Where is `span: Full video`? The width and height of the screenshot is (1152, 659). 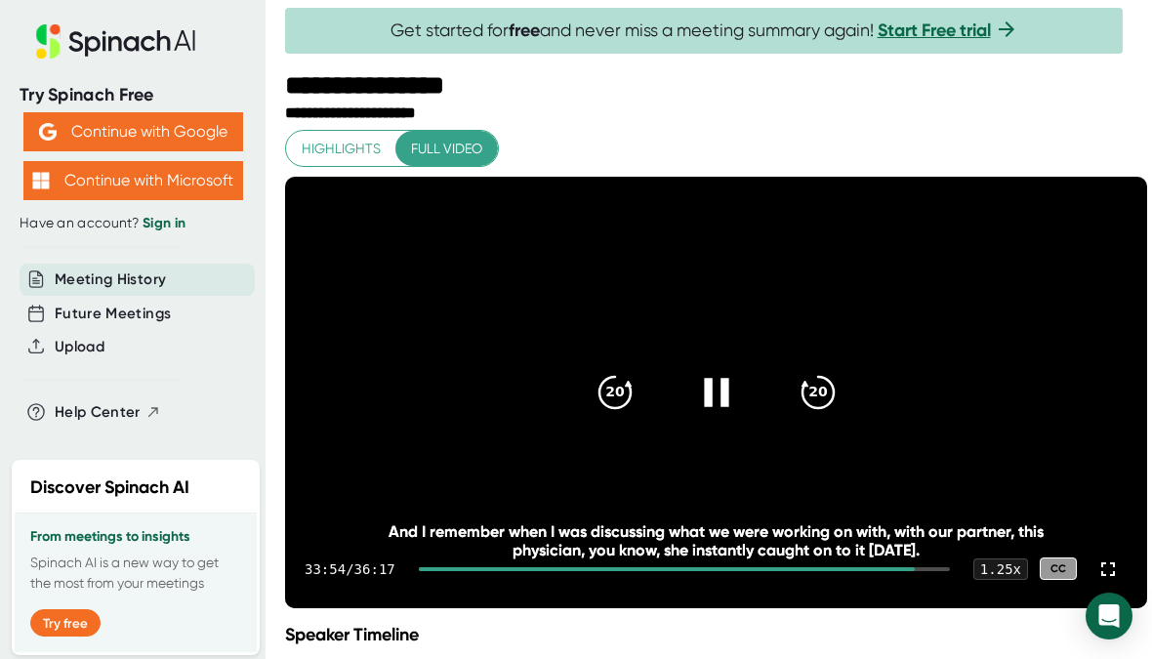
span: Full video is located at coordinates (446, 148).